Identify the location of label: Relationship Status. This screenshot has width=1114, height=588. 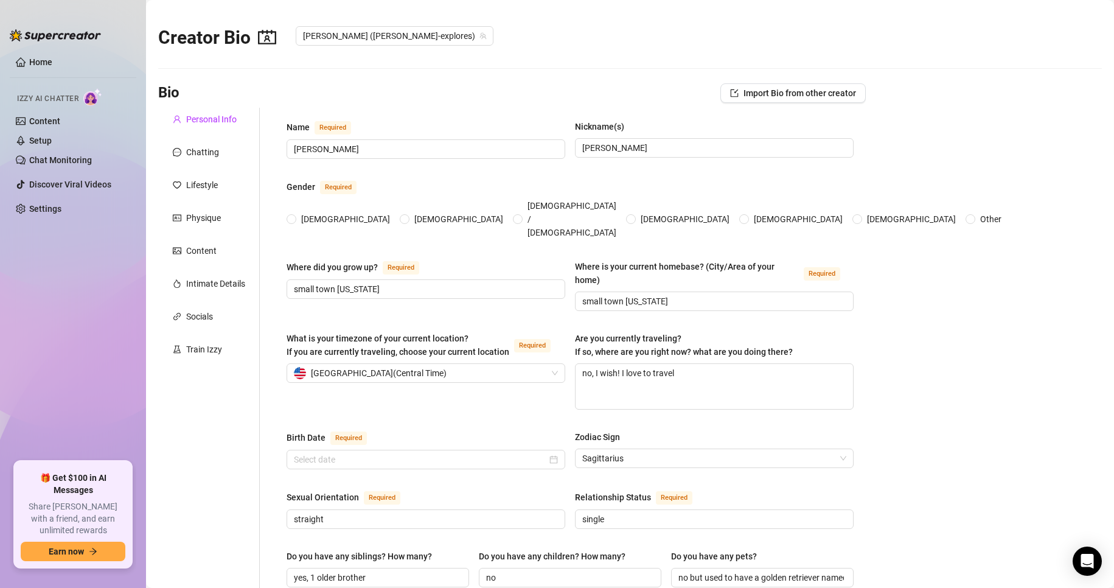
(640, 497).